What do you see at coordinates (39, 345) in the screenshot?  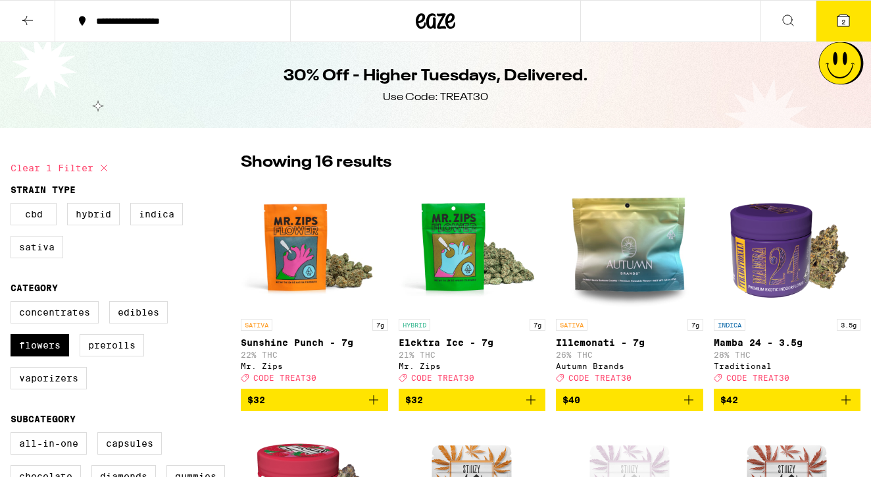 I see `label: Flowers` at bounding box center [39, 345].